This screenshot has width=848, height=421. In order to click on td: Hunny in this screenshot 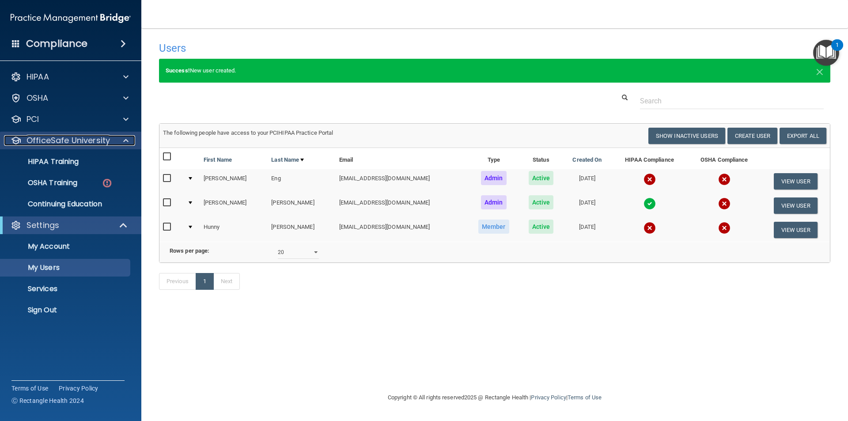, I will do `click(234, 230)`.